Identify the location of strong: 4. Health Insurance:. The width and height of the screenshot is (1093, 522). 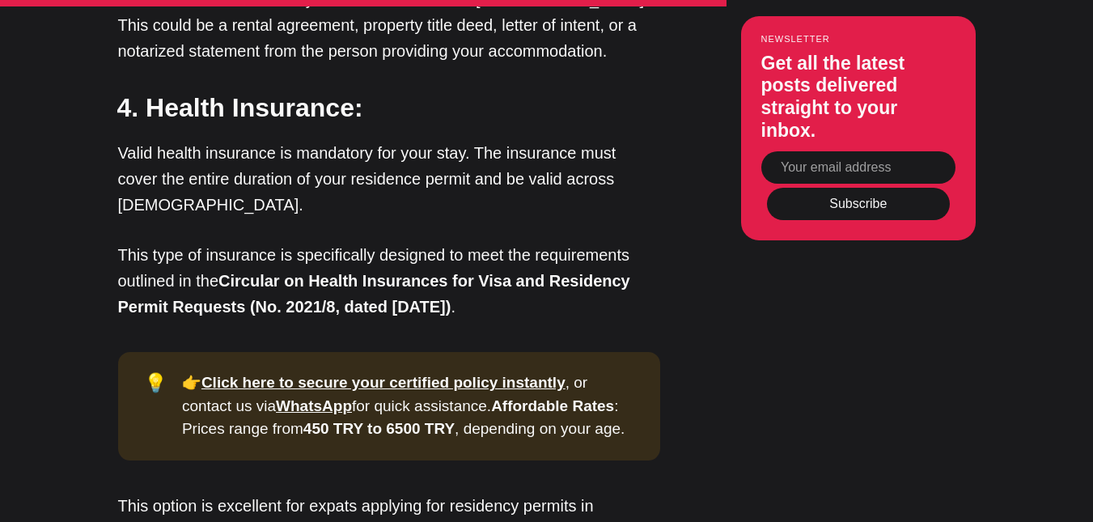
(240, 108).